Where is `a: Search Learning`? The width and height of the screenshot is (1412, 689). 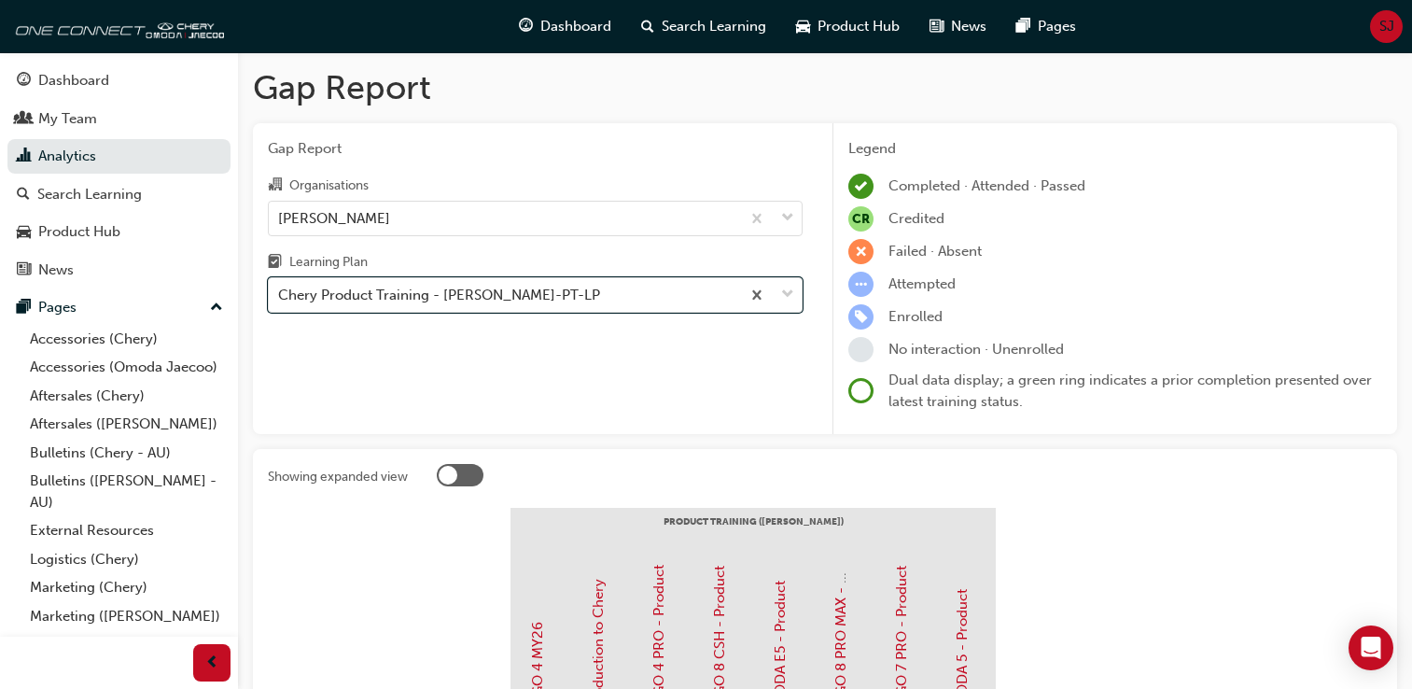 a: Search Learning is located at coordinates (118, 194).